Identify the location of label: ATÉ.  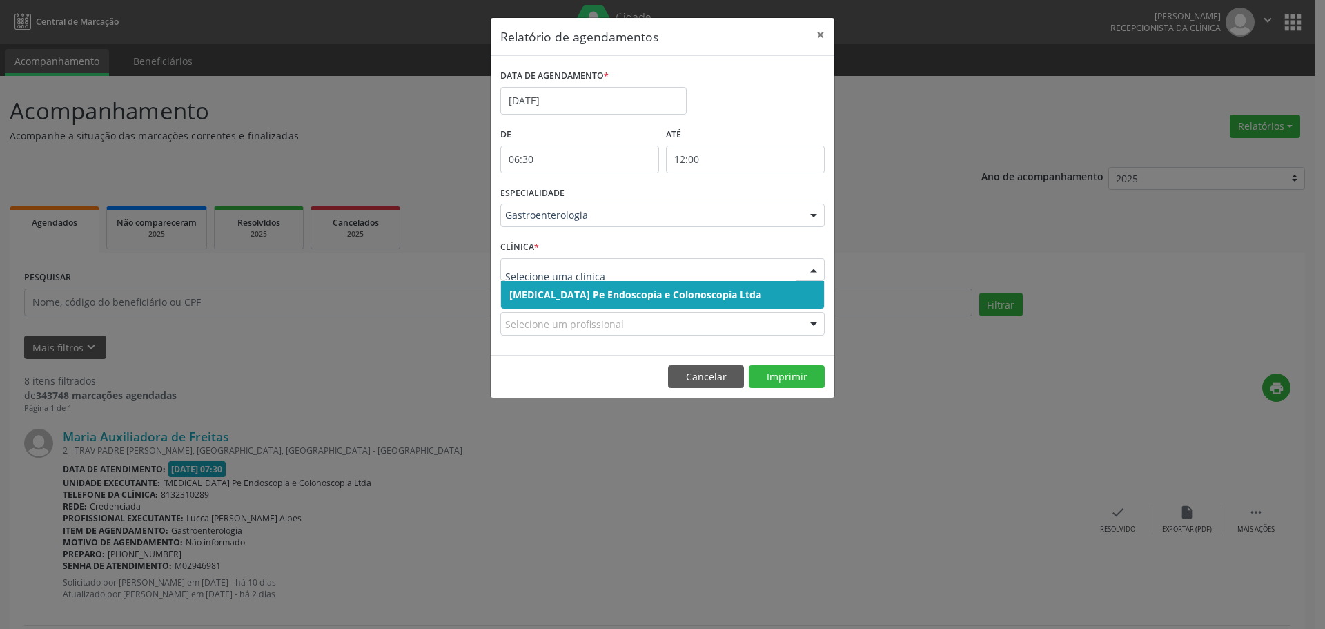
(745, 135).